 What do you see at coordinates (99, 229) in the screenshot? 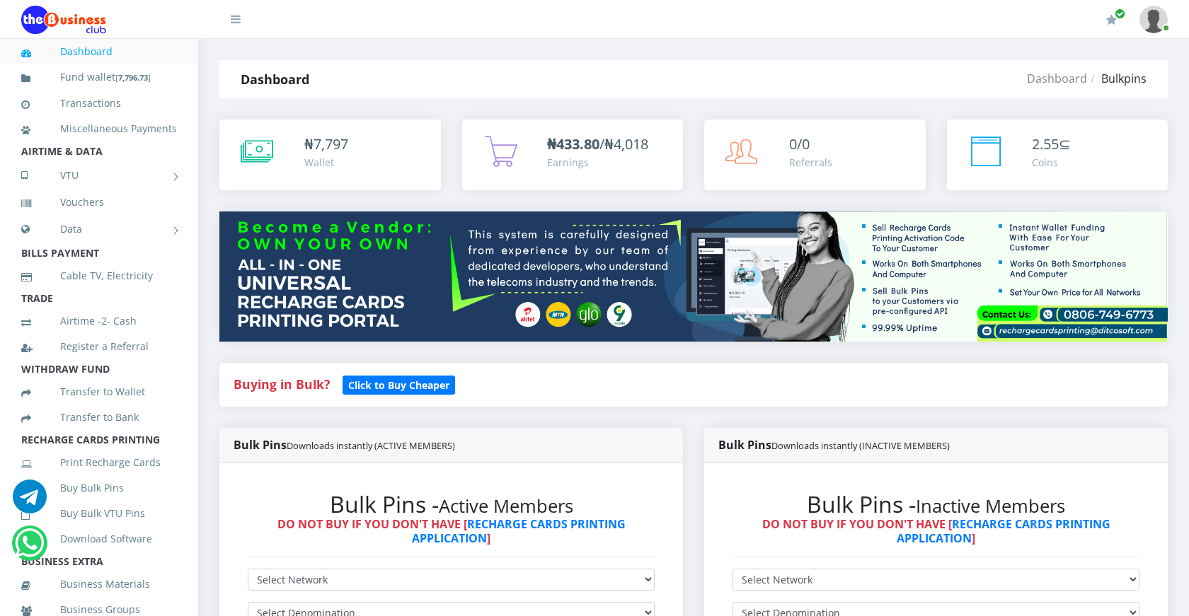
I see `a: Data` at bounding box center [99, 229].